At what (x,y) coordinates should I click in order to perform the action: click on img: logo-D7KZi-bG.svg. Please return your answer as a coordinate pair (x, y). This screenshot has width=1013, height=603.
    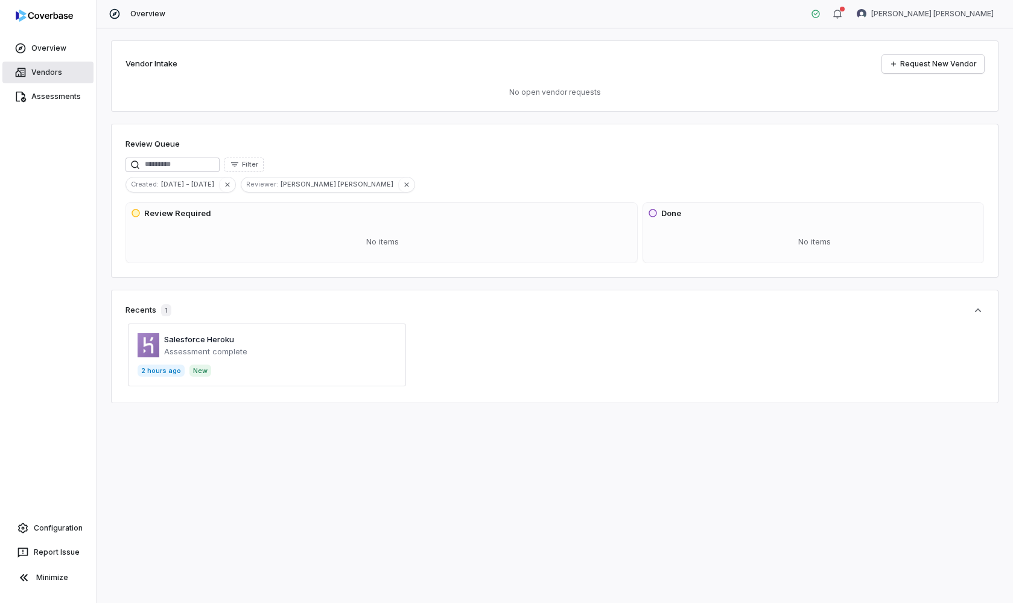
    Looking at the image, I should click on (44, 16).